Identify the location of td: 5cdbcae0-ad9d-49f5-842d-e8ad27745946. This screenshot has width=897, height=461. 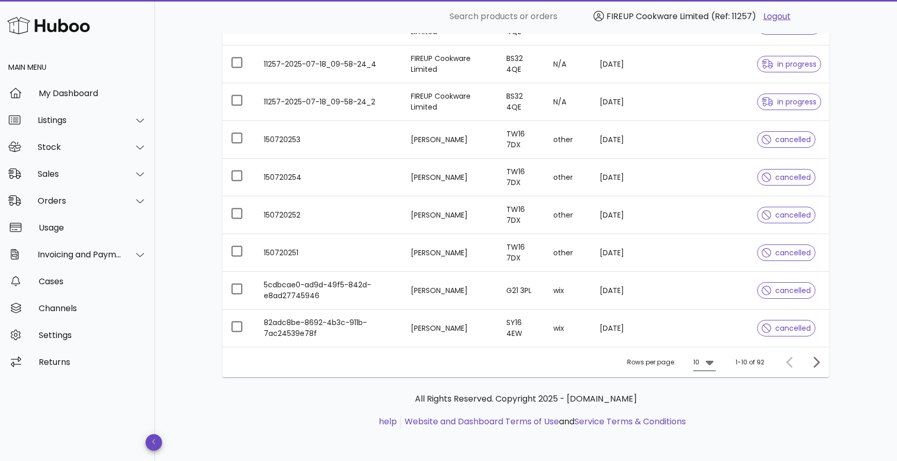
(329, 290).